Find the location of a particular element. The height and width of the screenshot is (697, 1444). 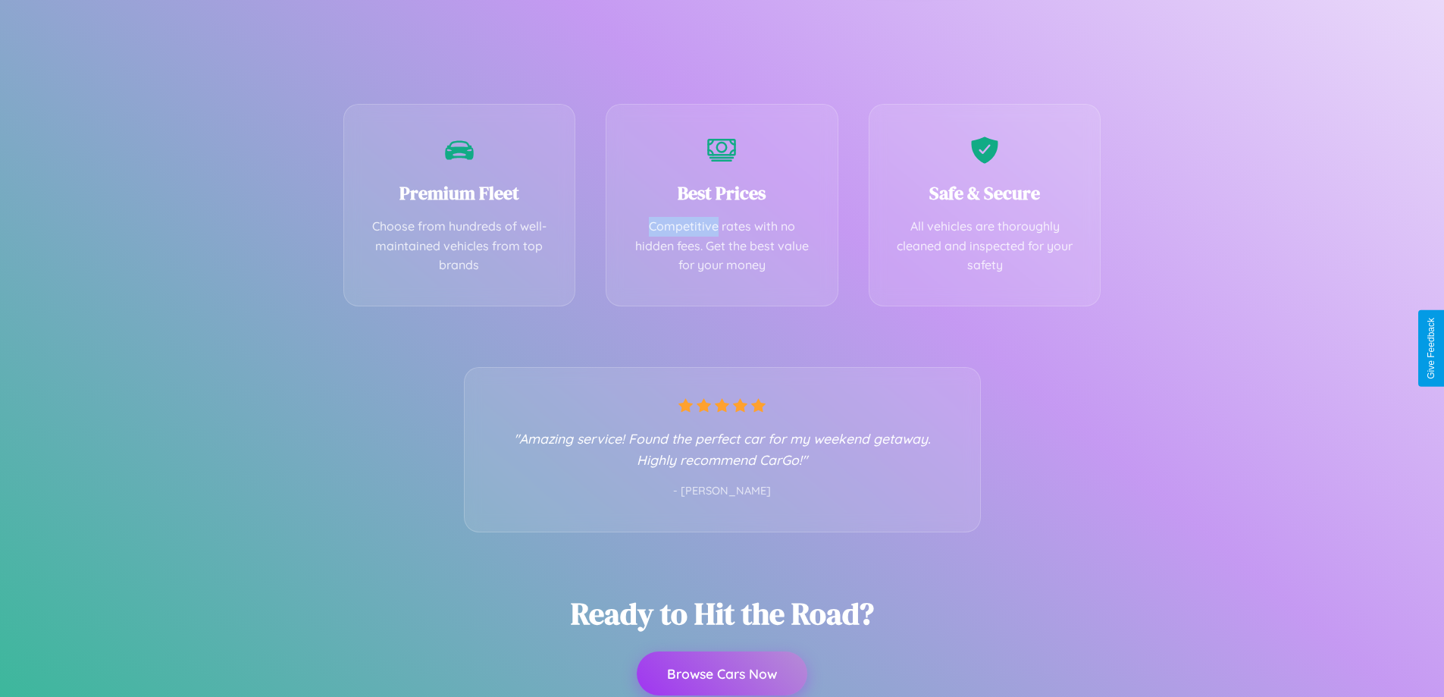

div: Give Feedback is located at coordinates (1432, 348).